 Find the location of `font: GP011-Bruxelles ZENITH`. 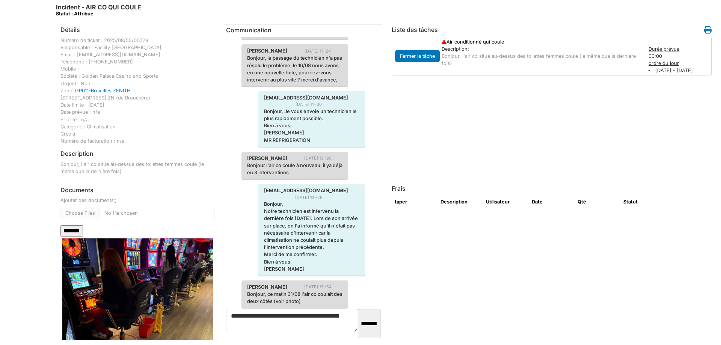

font: GP011-Bruxelles ZENITH is located at coordinates (103, 91).